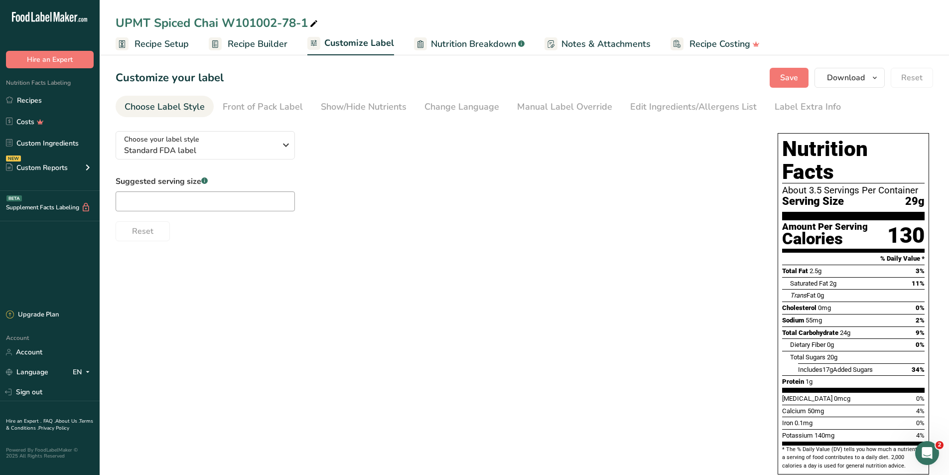  Describe the element at coordinates (854, 190) in the screenshot. I see `div: About 3.5 Servings Per Container` at that location.